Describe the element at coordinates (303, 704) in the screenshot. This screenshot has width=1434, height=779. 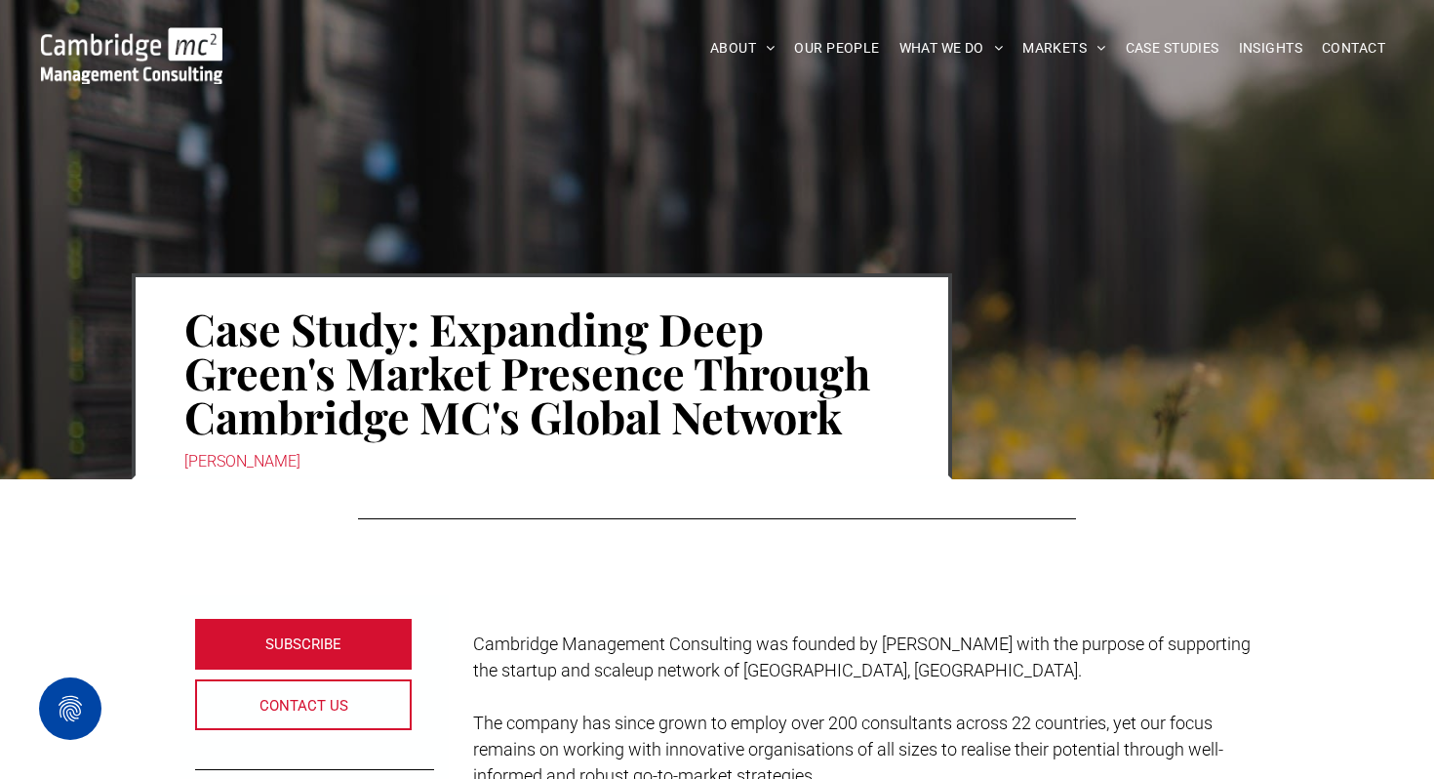
I see `a: CONTACT US` at that location.